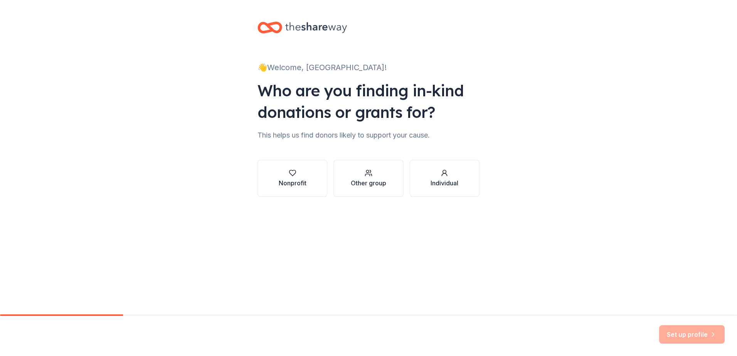 This screenshot has width=737, height=356. What do you see at coordinates (368, 135) in the screenshot?
I see `div: This helps us find donors likely to support your cause.` at bounding box center [368, 135].